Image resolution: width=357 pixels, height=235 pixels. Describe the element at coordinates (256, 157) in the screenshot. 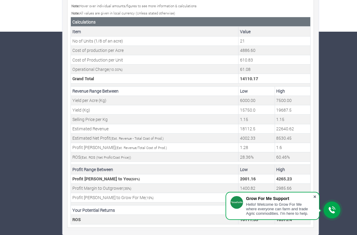

I see `td: Your estimated minimum ROS (Net Profit/Cost Price)` at that location.